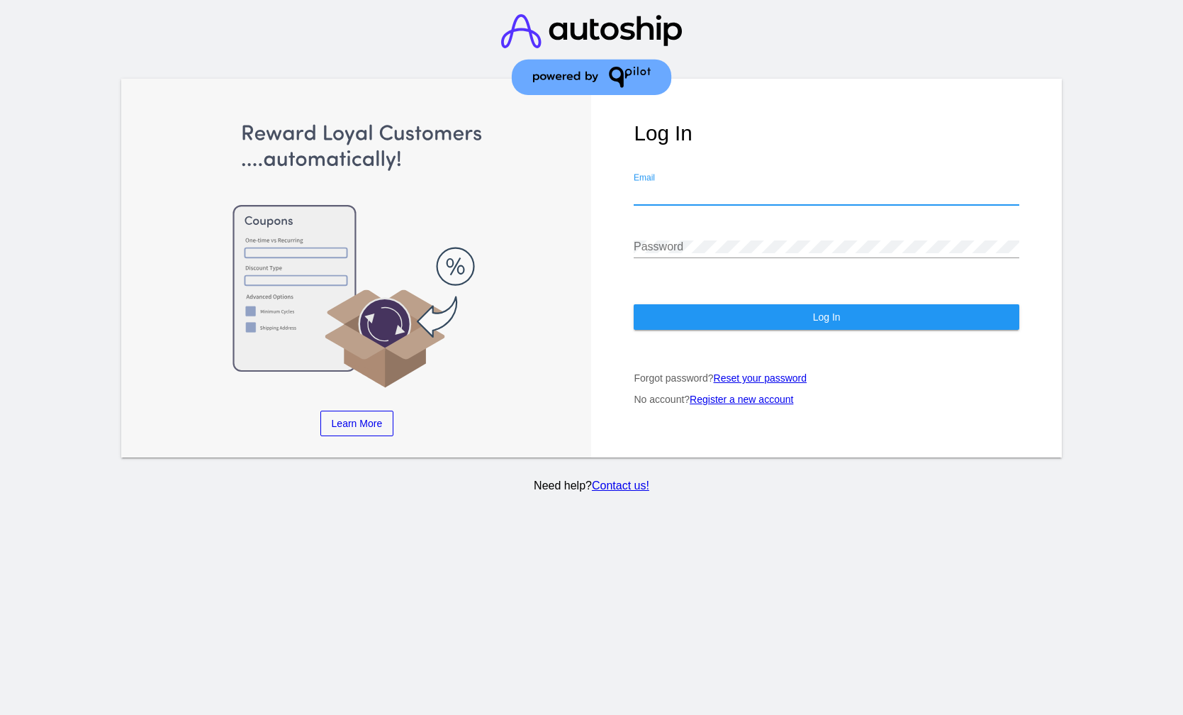 Image resolution: width=1183 pixels, height=715 pixels. What do you see at coordinates (826, 378) in the screenshot?
I see `p: Forgot password?` at bounding box center [826, 378].